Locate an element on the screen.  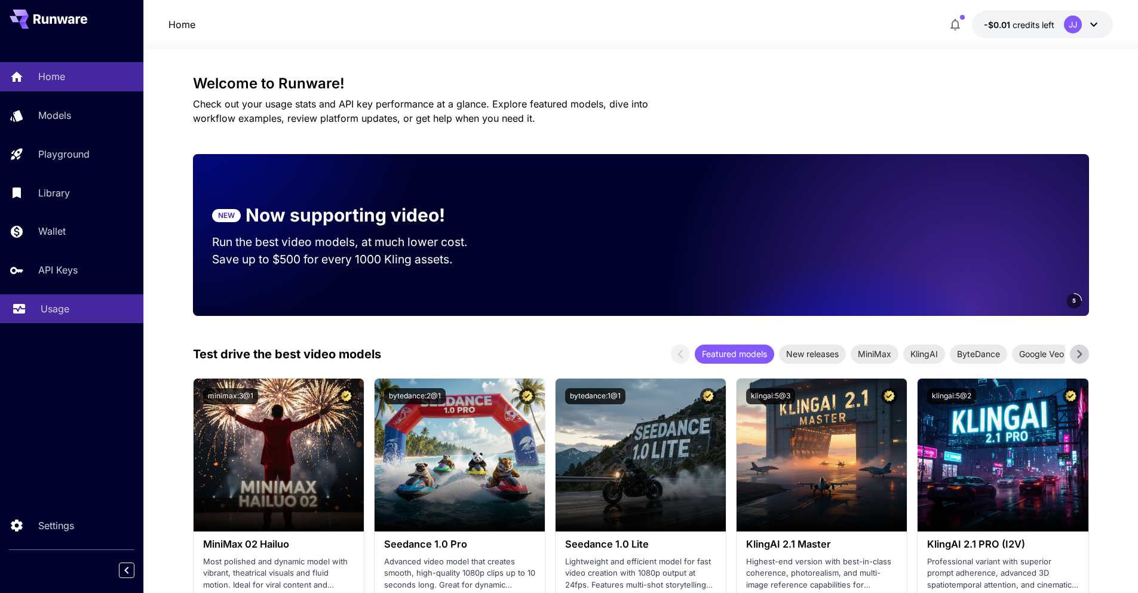
button: bytedance:2@1 is located at coordinates (414, 396).